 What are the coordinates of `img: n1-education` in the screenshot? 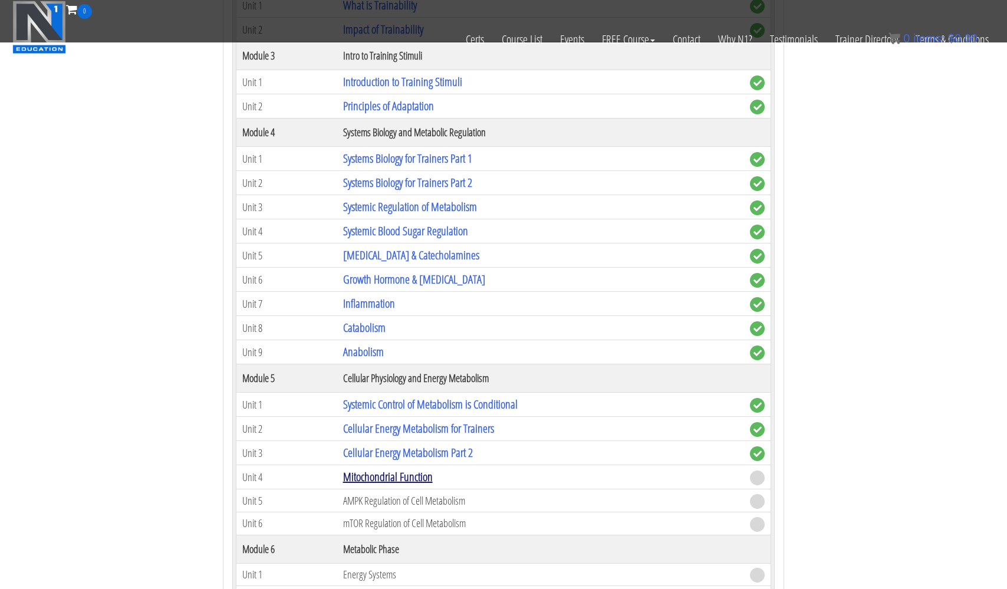 It's located at (39, 27).